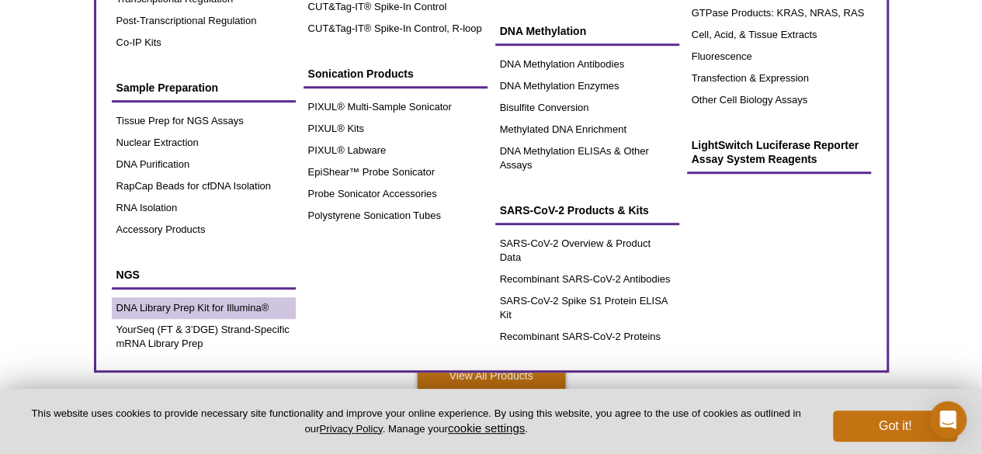 The width and height of the screenshot is (982, 454). What do you see at coordinates (491, 376) in the screenshot?
I see `a: View All Products` at bounding box center [491, 376].